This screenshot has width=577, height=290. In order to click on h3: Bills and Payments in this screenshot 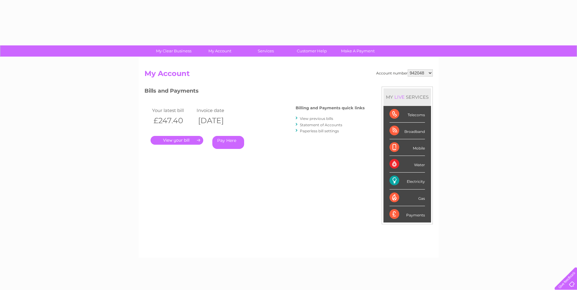, I will do `click(254, 92)`.